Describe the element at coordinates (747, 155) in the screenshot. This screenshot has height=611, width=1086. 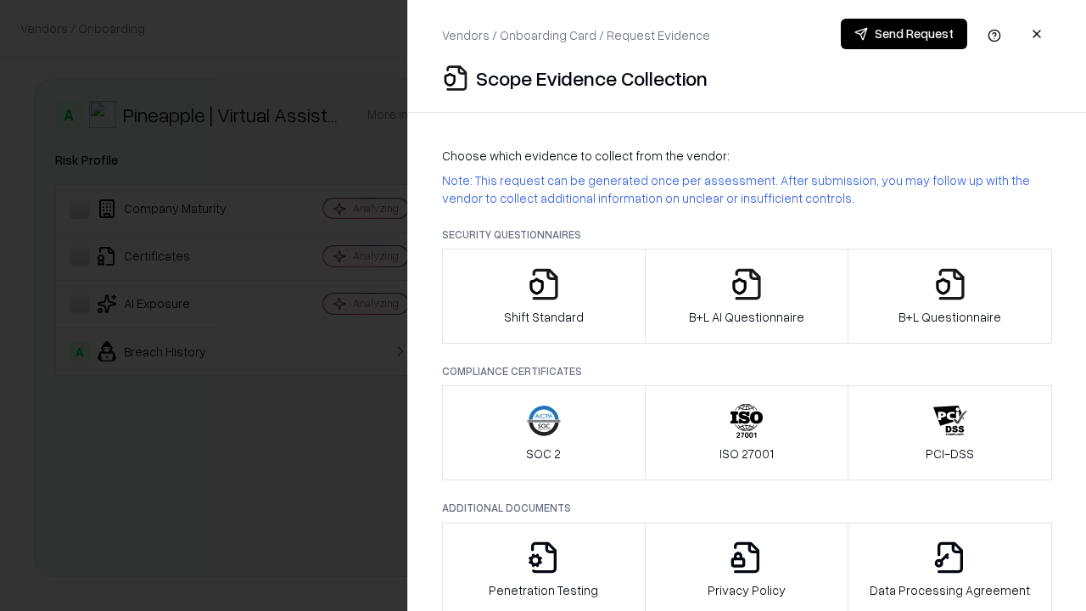
I see `p: Choose which evidence to collect from the vendor:` at that location.